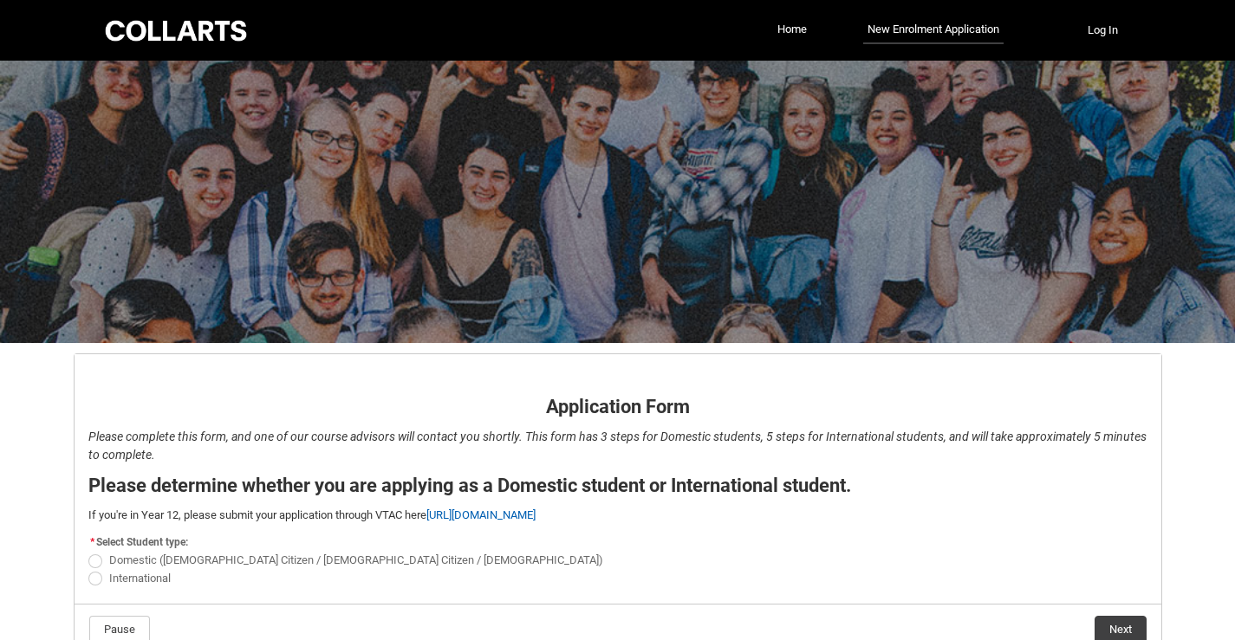 This screenshot has width=1235, height=640. I want to click on abbr: required, so click(92, 542).